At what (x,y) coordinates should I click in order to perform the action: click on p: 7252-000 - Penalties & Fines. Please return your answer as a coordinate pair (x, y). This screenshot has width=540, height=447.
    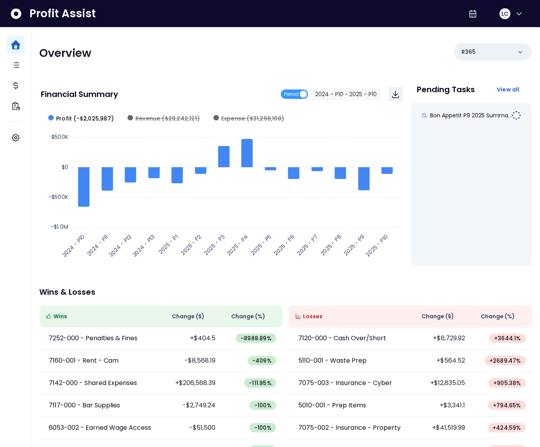
    Looking at the image, I should click on (93, 338).